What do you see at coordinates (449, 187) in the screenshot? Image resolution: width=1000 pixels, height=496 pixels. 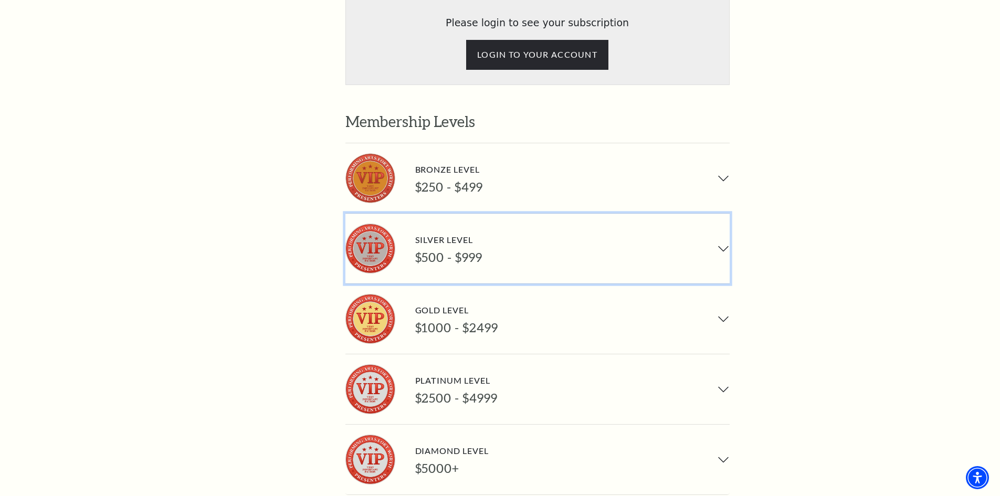 I see `div: $250 - $499` at bounding box center [449, 187].